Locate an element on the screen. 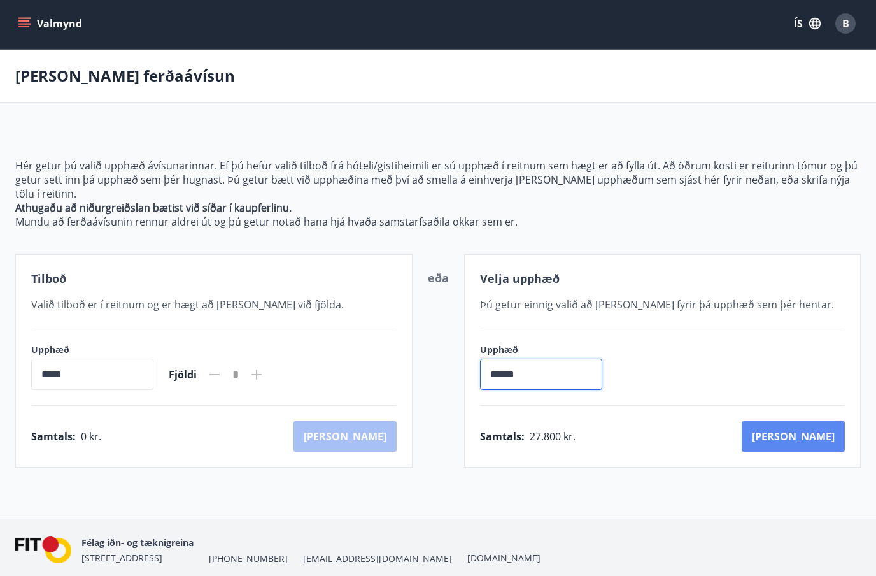 The height and width of the screenshot is (576, 876). button: ÍS is located at coordinates (807, 24).